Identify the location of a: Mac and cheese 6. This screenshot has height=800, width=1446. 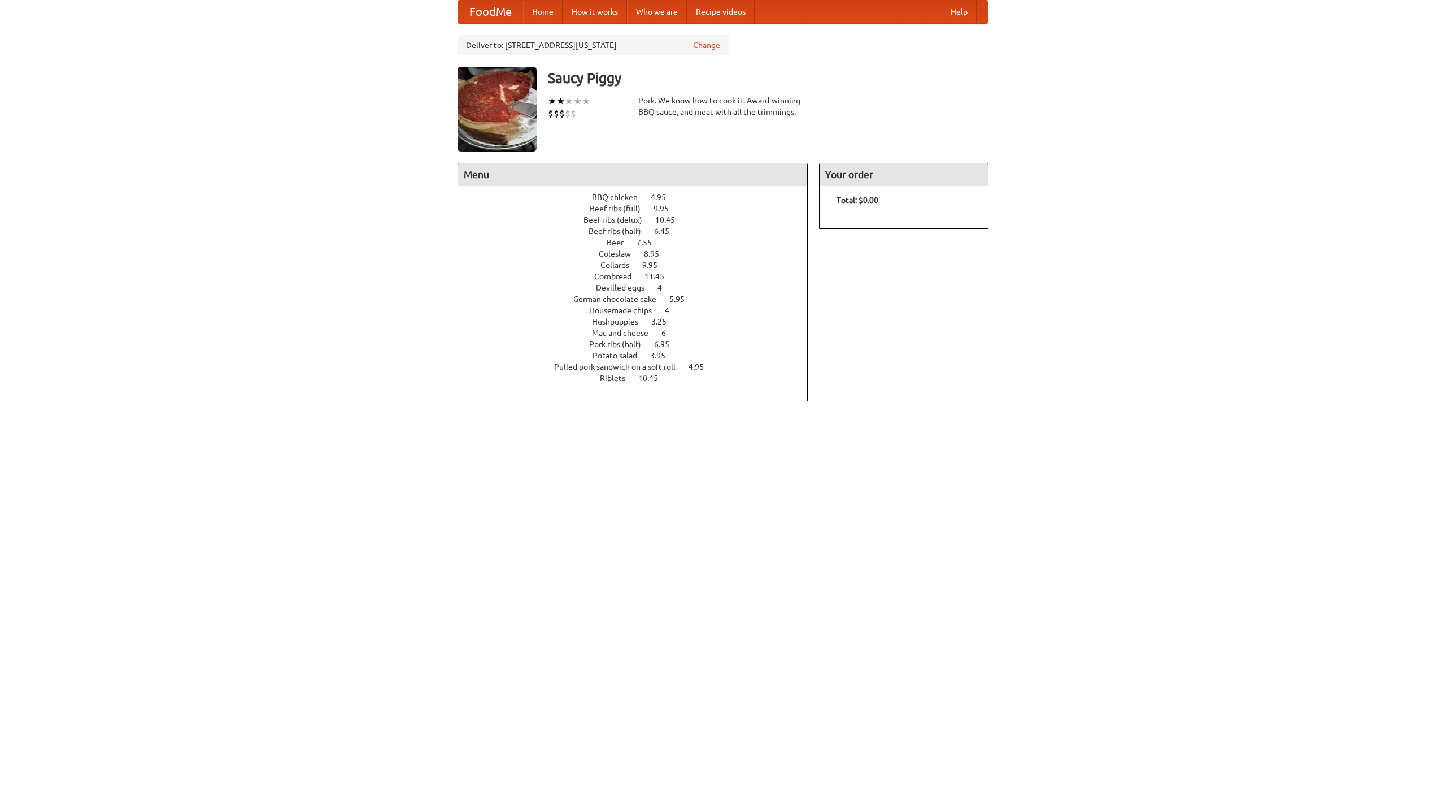
(640, 333).